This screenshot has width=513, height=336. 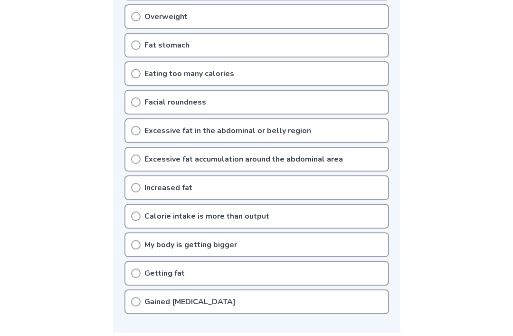 What do you see at coordinates (164, 273) in the screenshot?
I see `p: Getting fat` at bounding box center [164, 273].